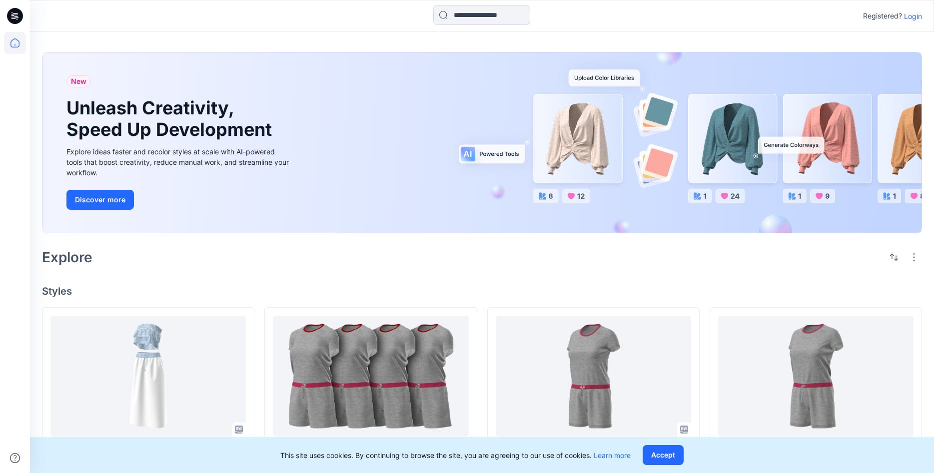 The width and height of the screenshot is (934, 473). What do you see at coordinates (148, 376) in the screenshot?
I see `a: 00 Ruffle Bandeau_Basic Block0607` at bounding box center [148, 376].